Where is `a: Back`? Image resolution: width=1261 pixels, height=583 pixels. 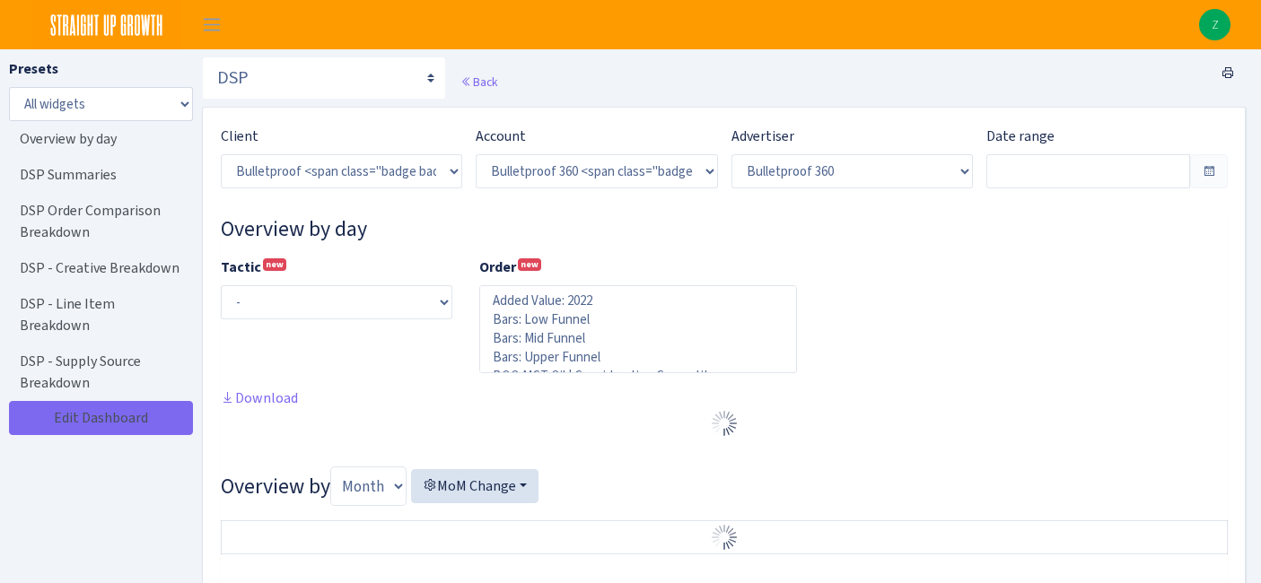 a: Back is located at coordinates (478, 82).